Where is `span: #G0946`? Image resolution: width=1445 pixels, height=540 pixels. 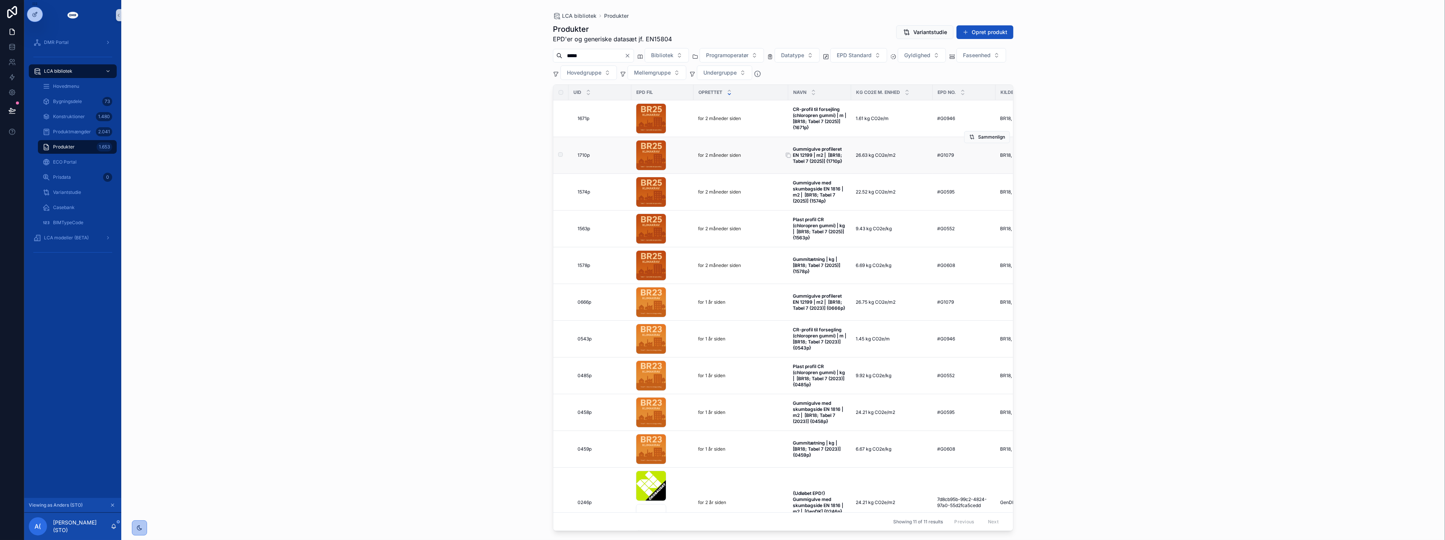 span: #G0946 is located at coordinates (946, 119).